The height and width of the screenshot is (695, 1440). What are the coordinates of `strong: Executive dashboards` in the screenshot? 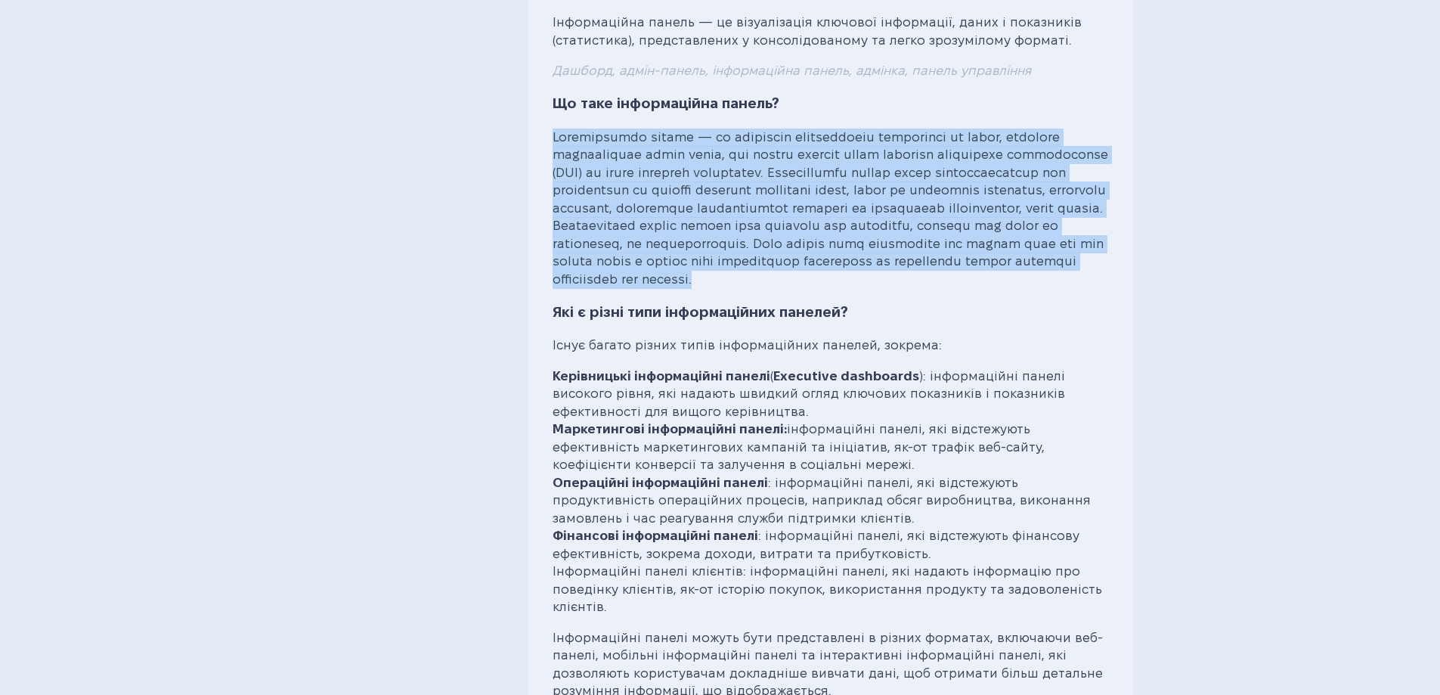 It's located at (846, 376).